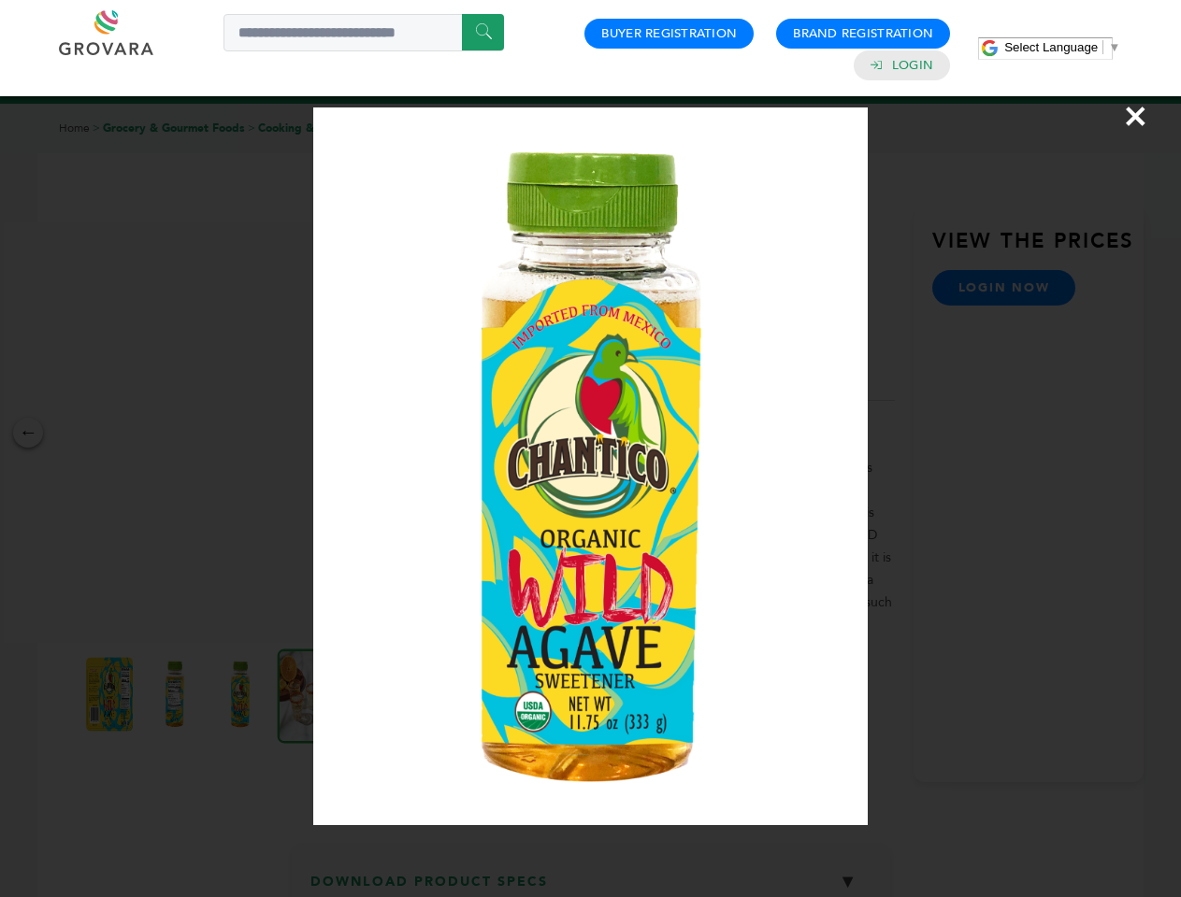 The height and width of the screenshot is (897, 1181). Describe the element at coordinates (912, 65) in the screenshot. I see `a: Login` at that location.